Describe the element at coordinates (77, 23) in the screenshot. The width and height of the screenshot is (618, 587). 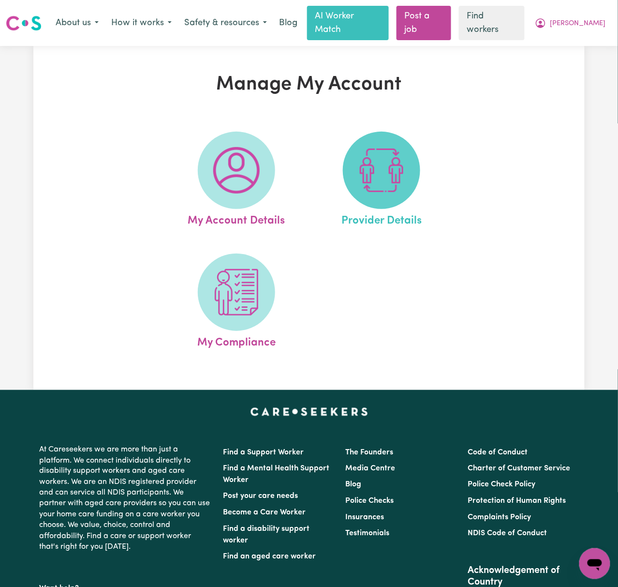
I see `button: About us` at that location.